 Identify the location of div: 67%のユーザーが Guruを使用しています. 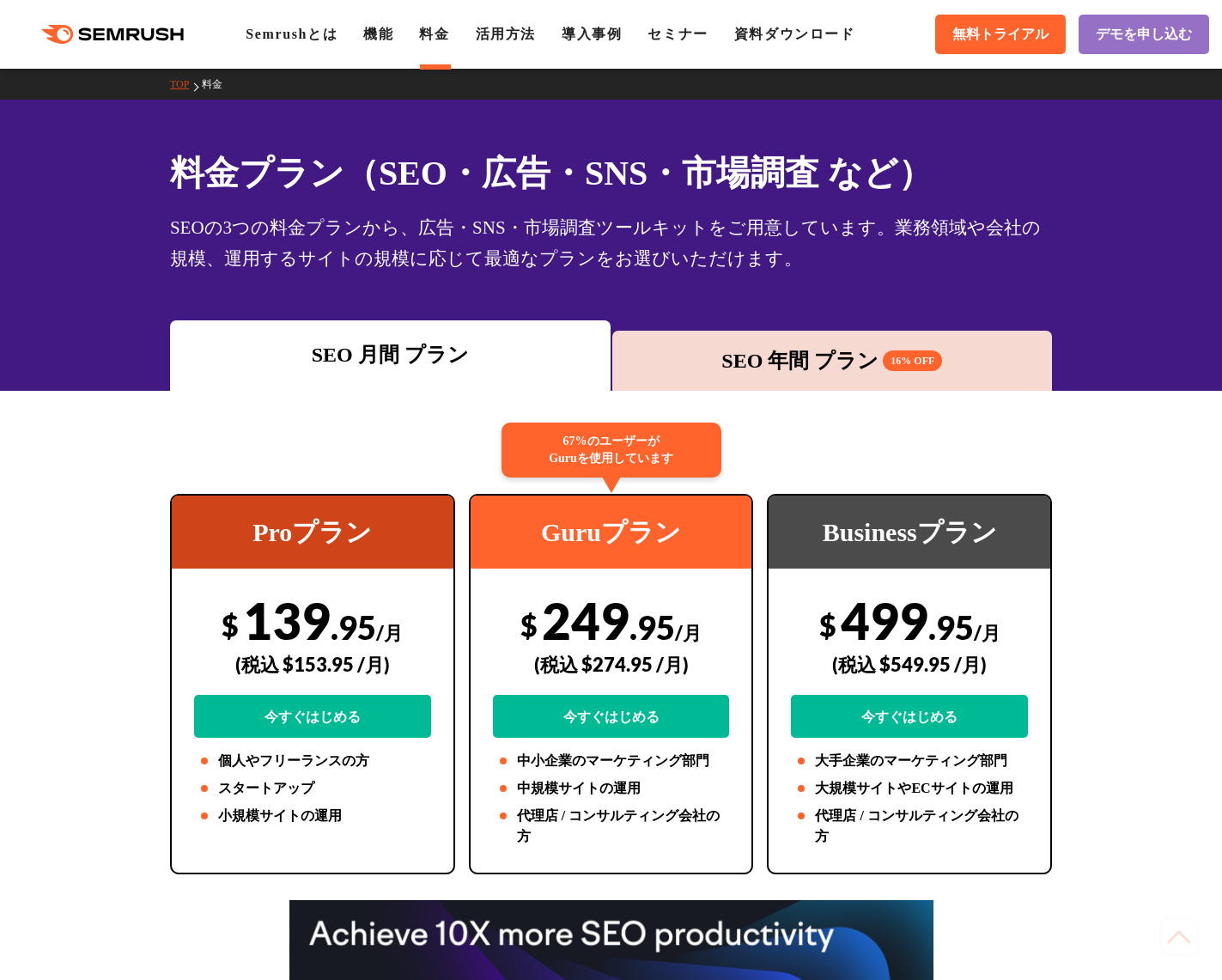
(612, 450).